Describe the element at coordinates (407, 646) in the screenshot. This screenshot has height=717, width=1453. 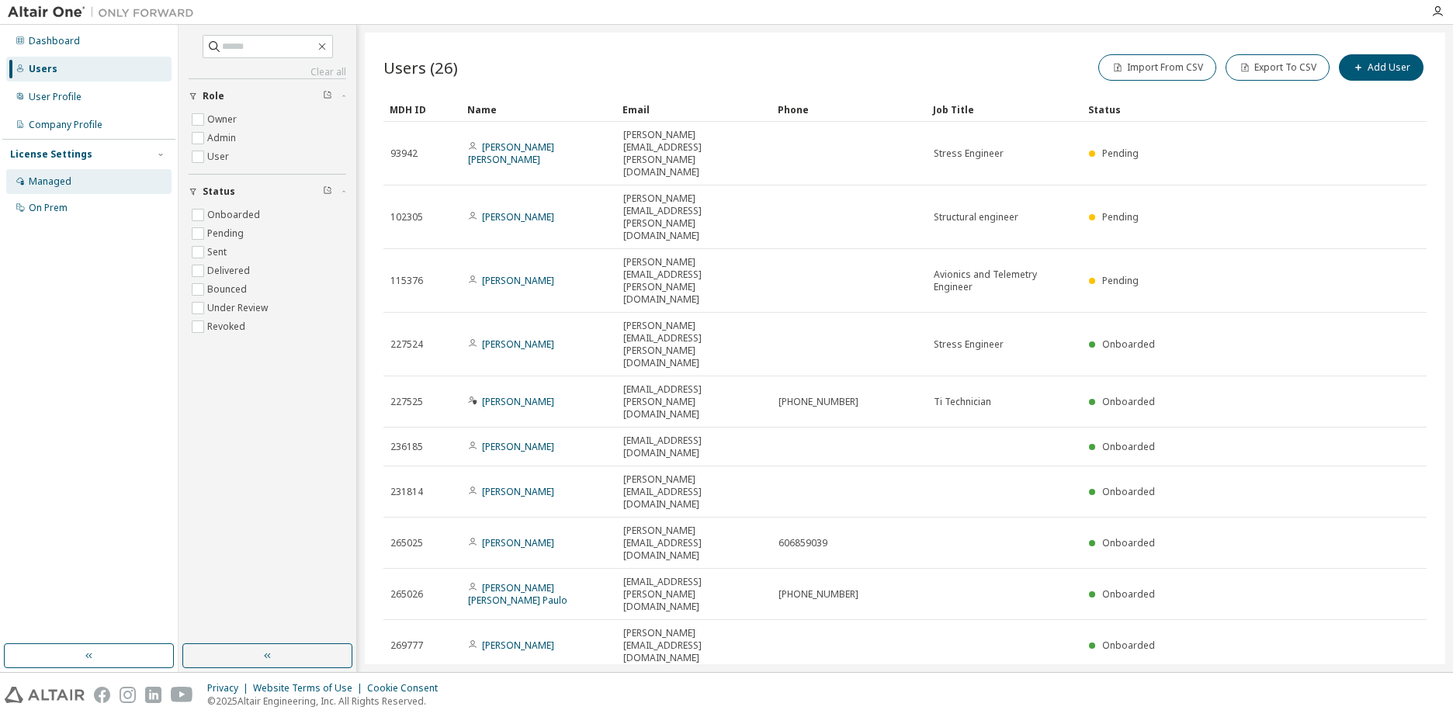
I see `span: 269777` at that location.